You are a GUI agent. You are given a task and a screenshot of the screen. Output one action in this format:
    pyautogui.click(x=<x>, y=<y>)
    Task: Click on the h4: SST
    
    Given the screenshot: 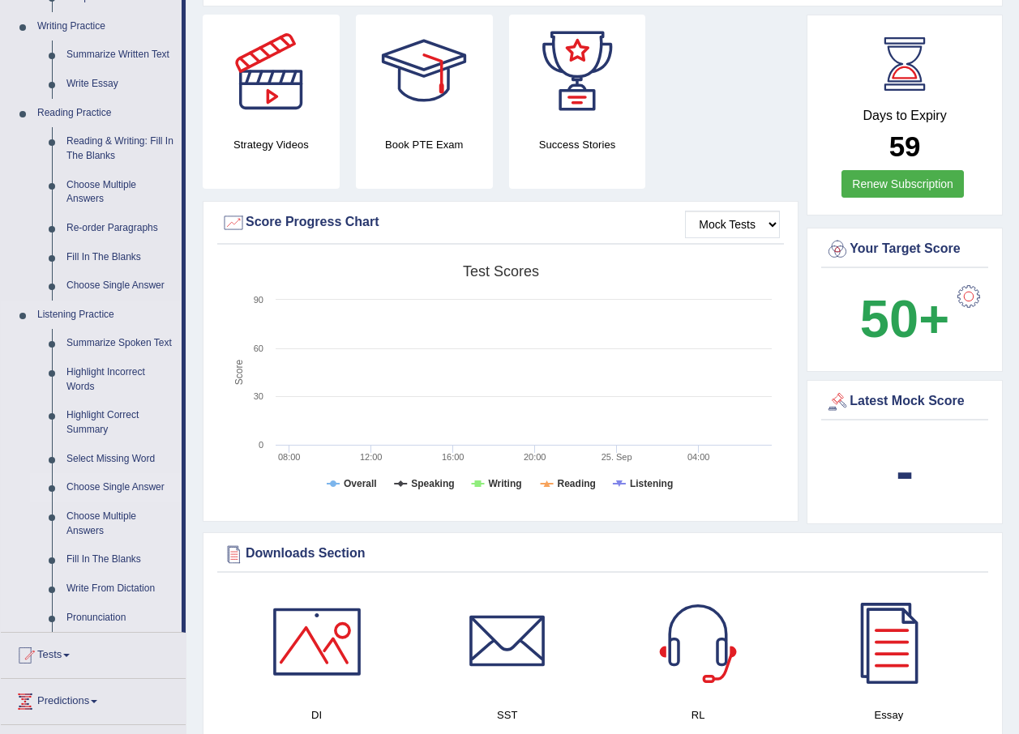 What is the action you would take?
    pyautogui.click(x=507, y=715)
    